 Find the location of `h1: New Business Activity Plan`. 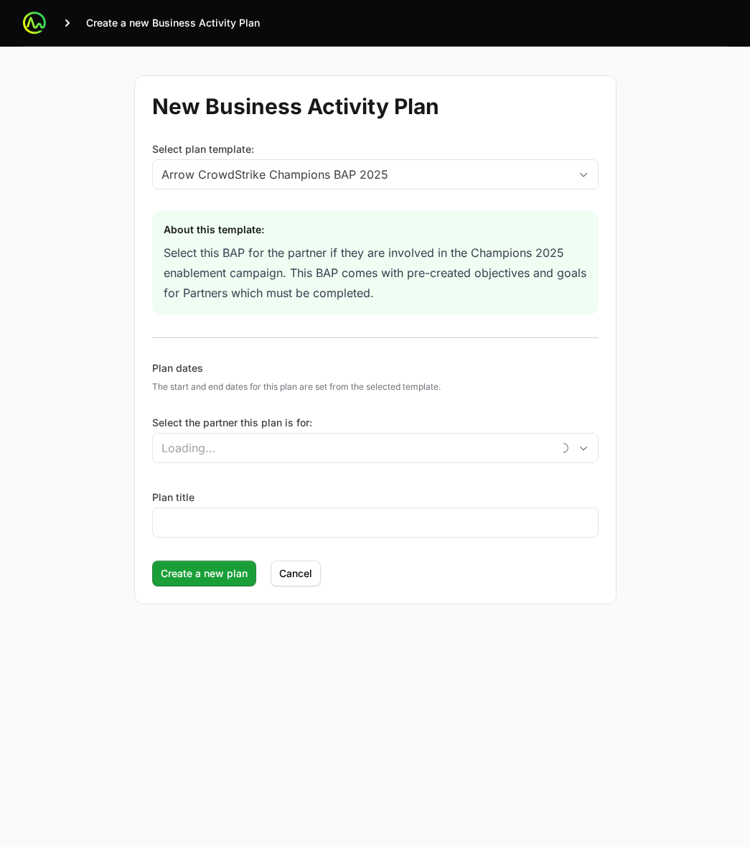

h1: New Business Activity Plan is located at coordinates (375, 106).